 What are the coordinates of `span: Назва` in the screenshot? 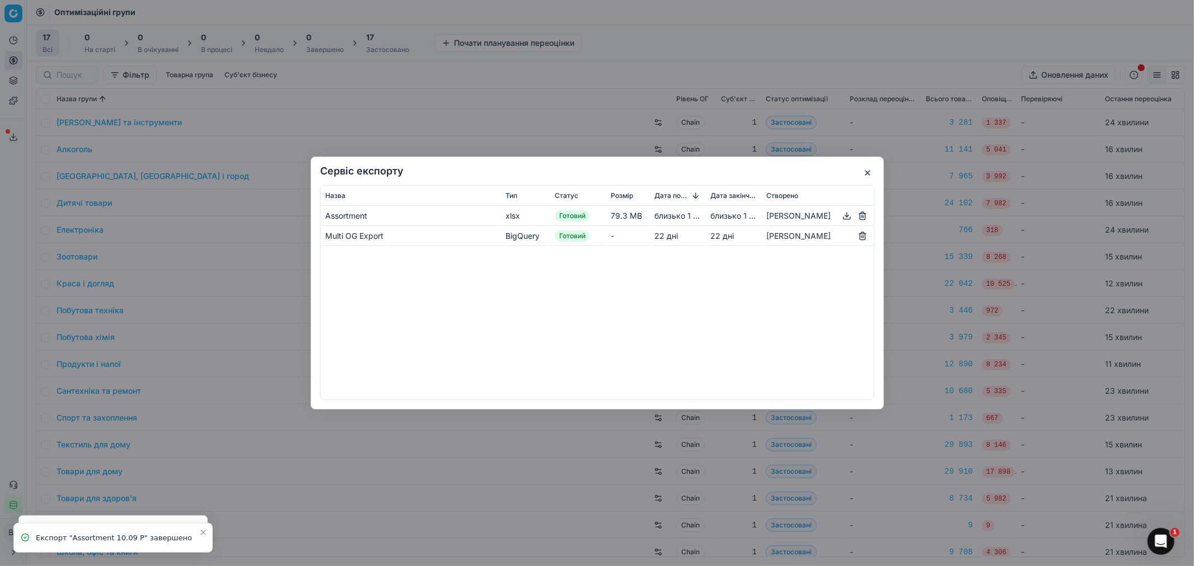 It's located at (335, 196).